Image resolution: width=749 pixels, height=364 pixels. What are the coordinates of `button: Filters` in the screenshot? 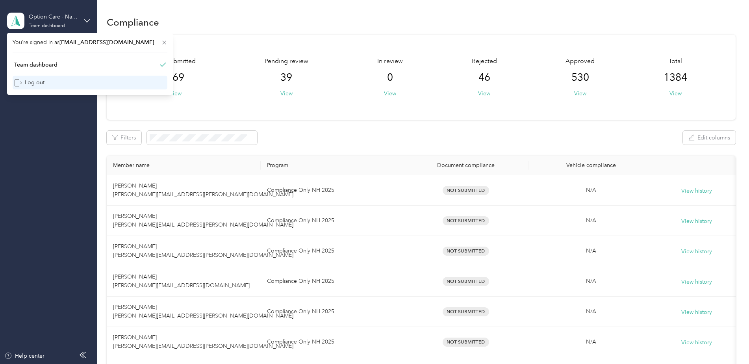 It's located at (124, 137).